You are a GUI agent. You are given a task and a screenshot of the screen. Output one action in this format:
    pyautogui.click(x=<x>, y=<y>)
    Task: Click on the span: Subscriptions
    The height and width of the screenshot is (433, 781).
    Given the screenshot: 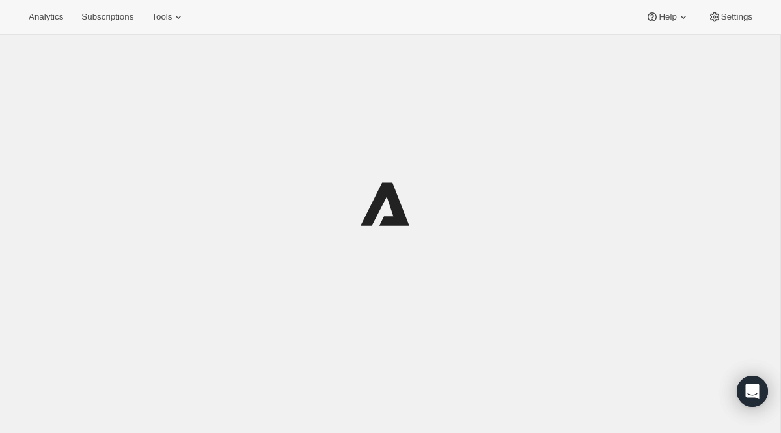 What is the action you would take?
    pyautogui.click(x=107, y=17)
    